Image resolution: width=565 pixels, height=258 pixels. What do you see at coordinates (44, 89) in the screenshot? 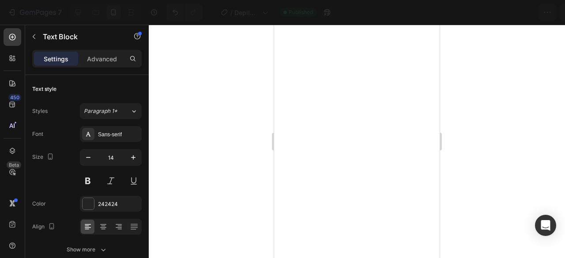
I see `div: Text style` at bounding box center [44, 89].